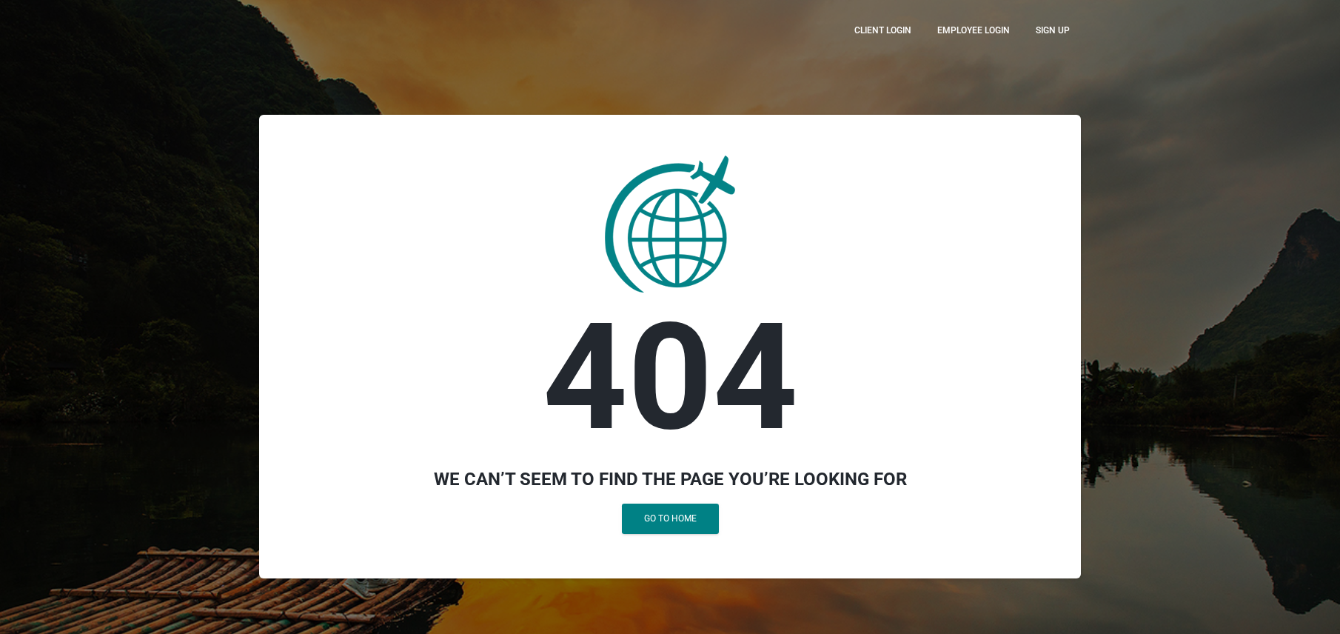 The height and width of the screenshot is (634, 1340). Describe the element at coordinates (1052, 30) in the screenshot. I see `a: Sign up` at that location.